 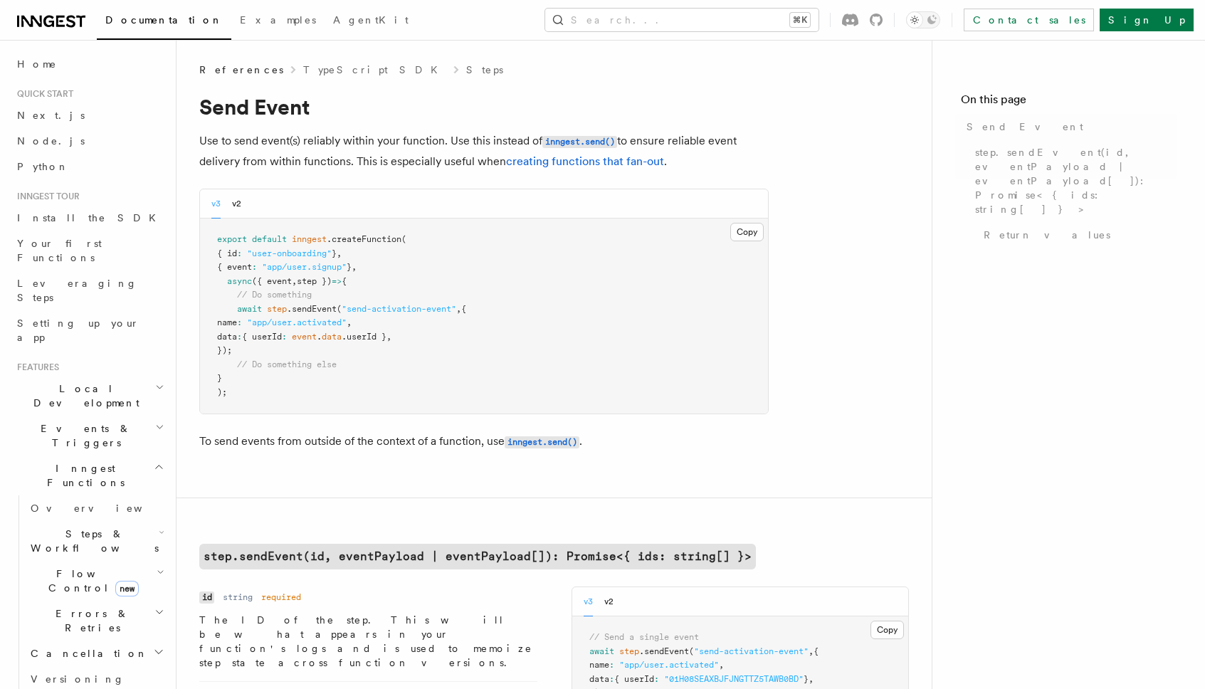 I want to click on code: id, so click(x=206, y=597).